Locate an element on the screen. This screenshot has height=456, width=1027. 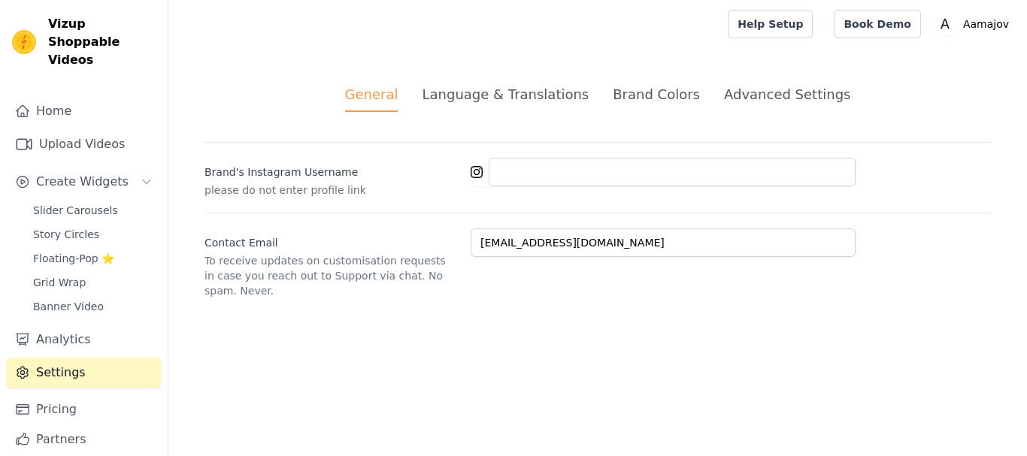
button: Create Widgets is located at coordinates (83, 182).